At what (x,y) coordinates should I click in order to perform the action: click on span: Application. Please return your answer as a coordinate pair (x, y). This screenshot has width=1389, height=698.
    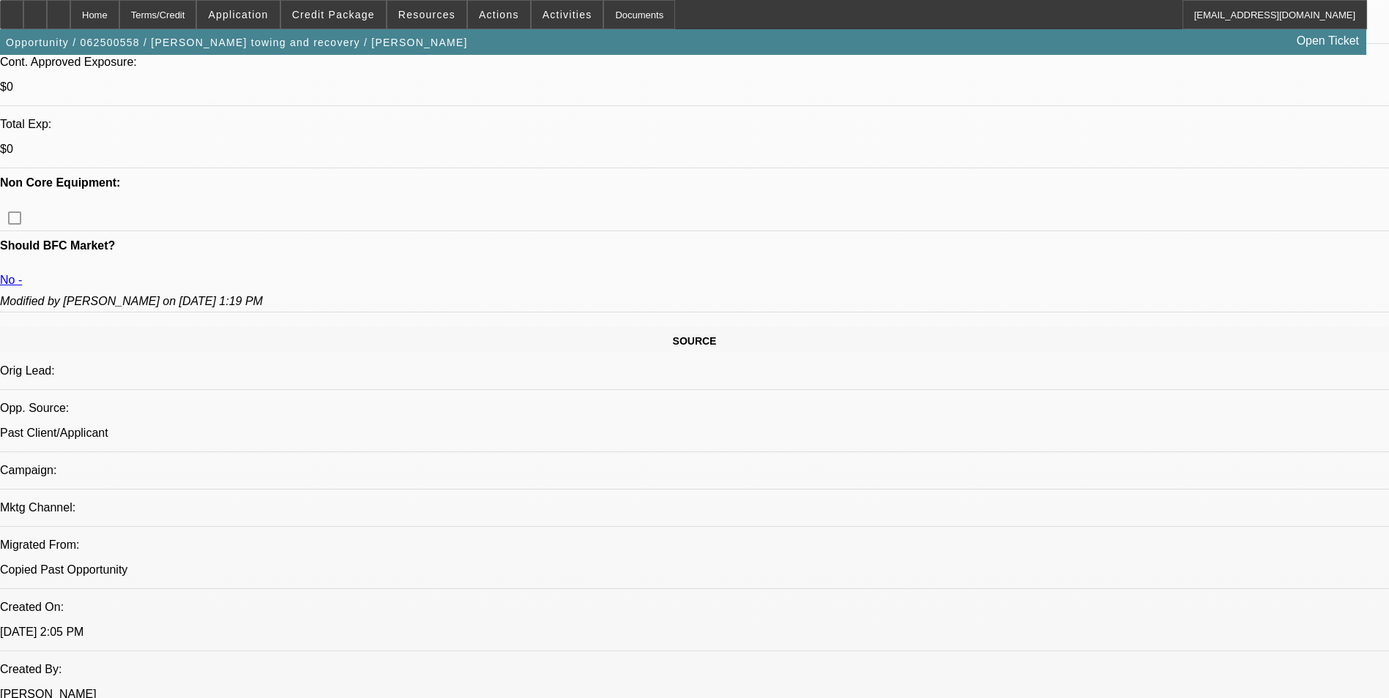
    Looking at the image, I should click on (238, 15).